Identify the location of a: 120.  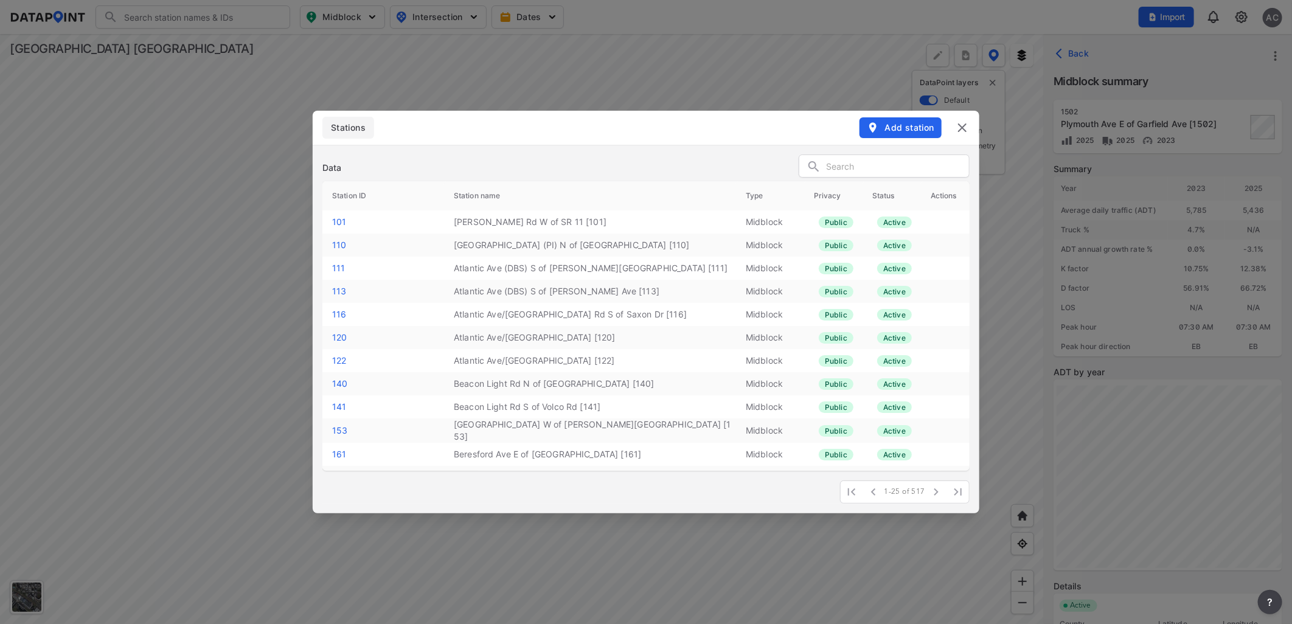
(339, 337).